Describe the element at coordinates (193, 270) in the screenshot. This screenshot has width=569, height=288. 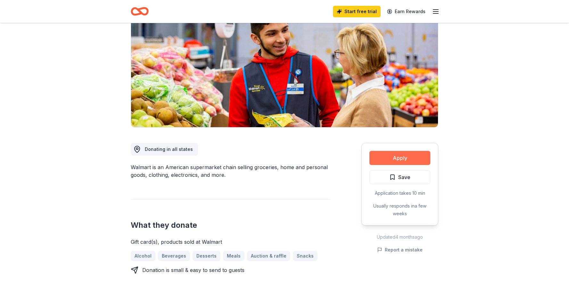
I see `div: Donation is small & easy to send to guests` at that location.